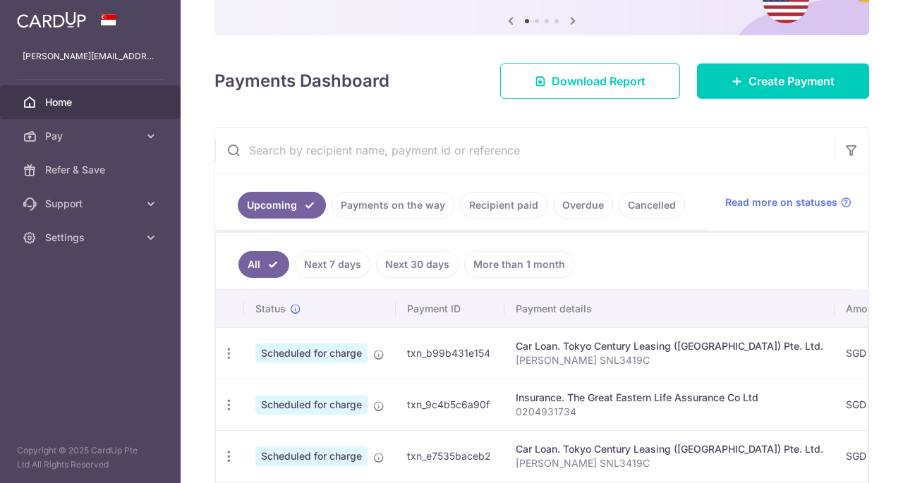  I want to click on span: Download Report, so click(598, 81).